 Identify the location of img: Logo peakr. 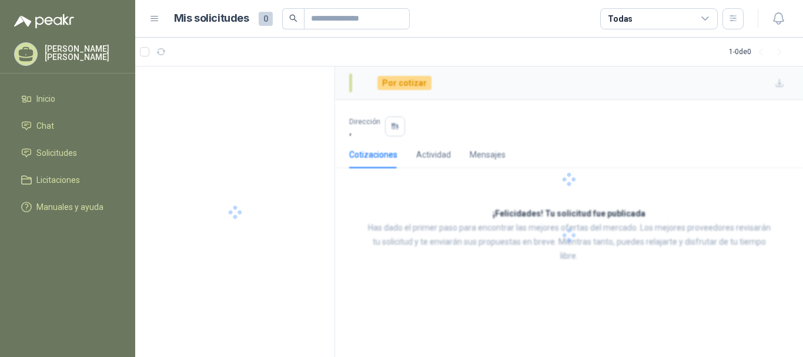
(44, 21).